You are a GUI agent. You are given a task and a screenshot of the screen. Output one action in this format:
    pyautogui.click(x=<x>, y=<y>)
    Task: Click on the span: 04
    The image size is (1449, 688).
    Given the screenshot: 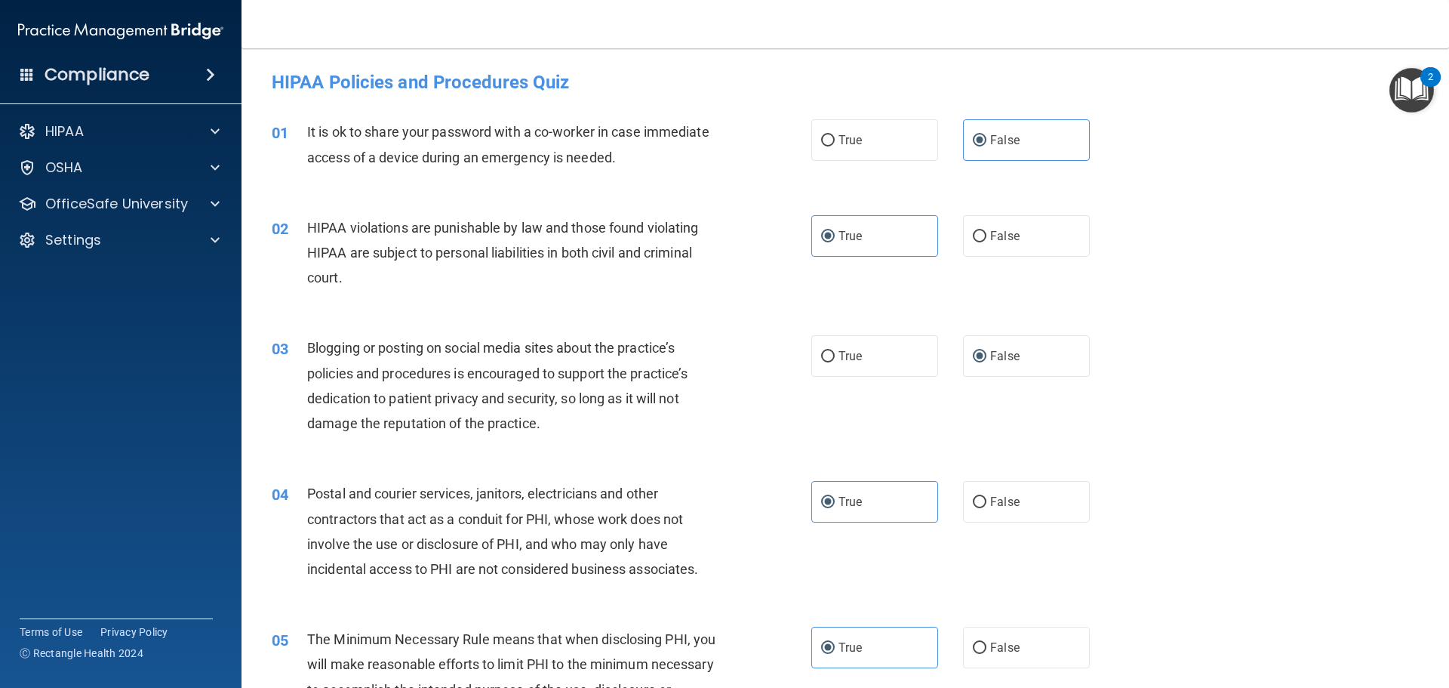 What is the action you would take?
    pyautogui.click(x=280, y=494)
    